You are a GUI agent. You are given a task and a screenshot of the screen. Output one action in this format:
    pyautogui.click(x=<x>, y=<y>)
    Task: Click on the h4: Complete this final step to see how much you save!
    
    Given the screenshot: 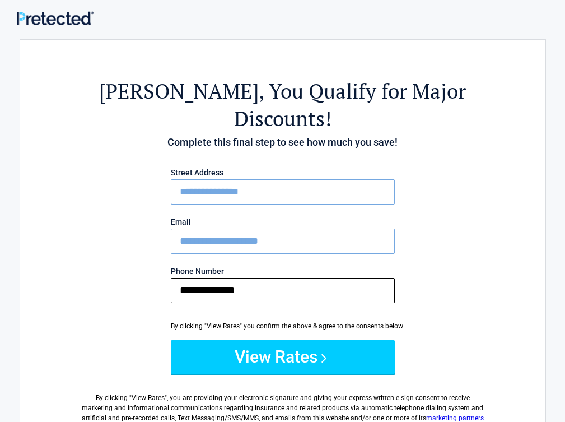 What is the action you would take?
    pyautogui.click(x=283, y=142)
    